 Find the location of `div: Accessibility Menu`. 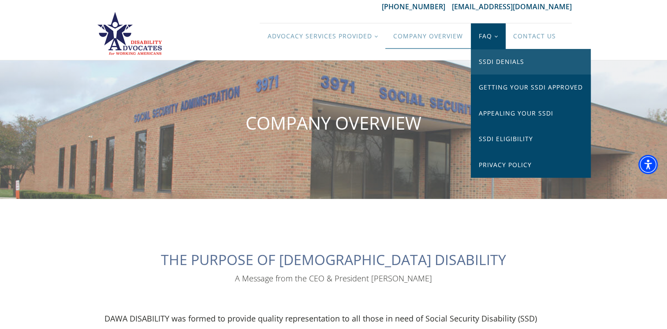

div: Accessibility Menu is located at coordinates (648, 164).